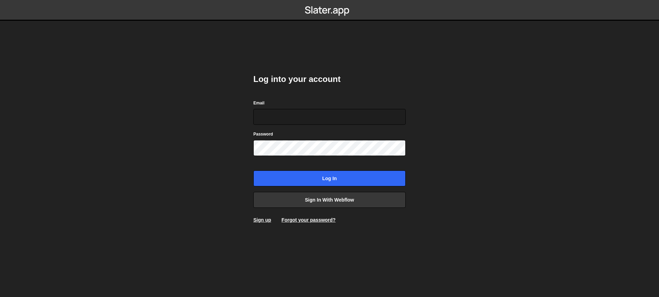 This screenshot has width=659, height=297. Describe the element at coordinates (263, 134) in the screenshot. I see `label: Password` at that location.